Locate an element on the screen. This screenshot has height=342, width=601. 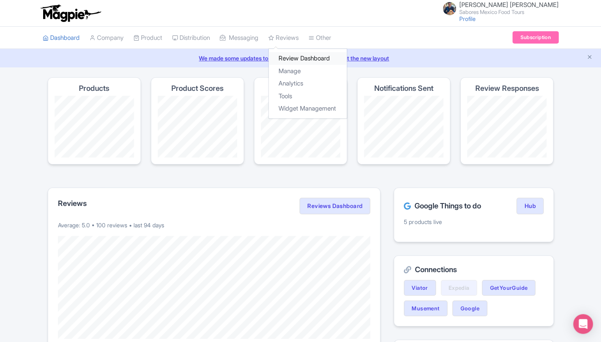
a: Google is located at coordinates (470, 308).